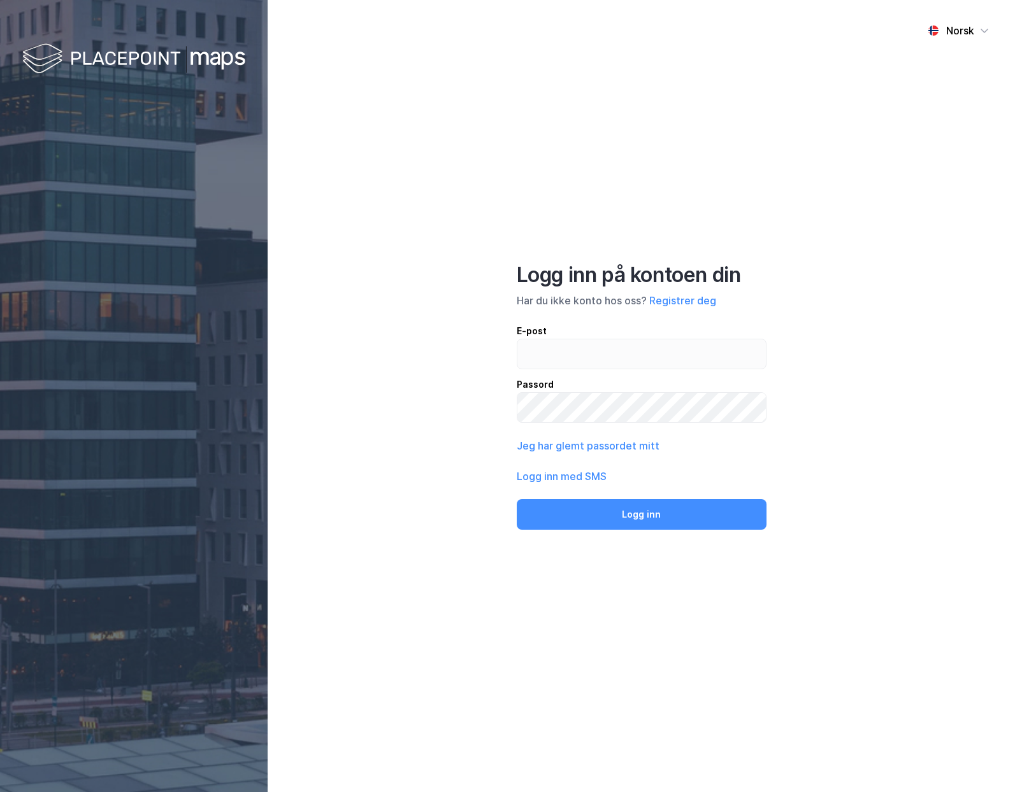 The width and height of the screenshot is (1015, 792). I want to click on button: Logg inn, so click(641, 515).